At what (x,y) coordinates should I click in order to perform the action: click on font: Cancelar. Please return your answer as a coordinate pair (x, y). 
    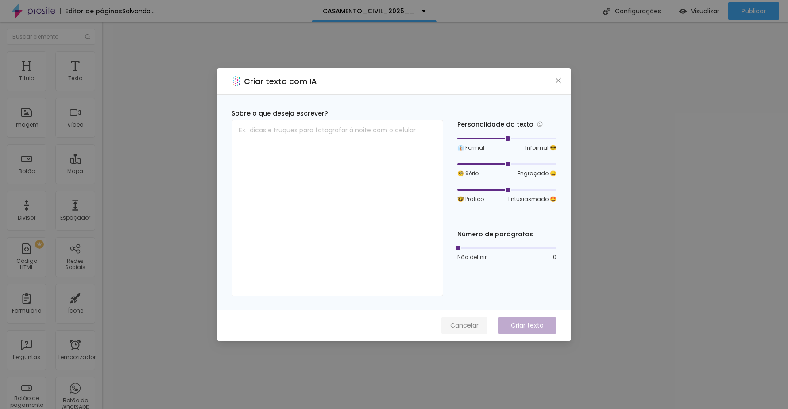
    Looking at the image, I should click on (464, 325).